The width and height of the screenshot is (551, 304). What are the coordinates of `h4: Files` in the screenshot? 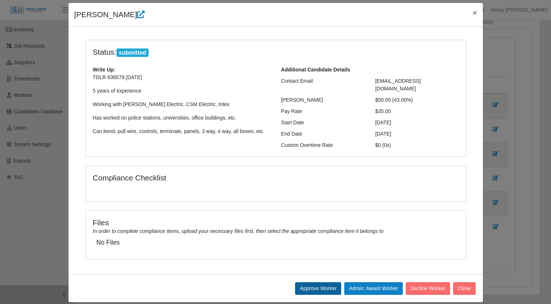 It's located at (276, 222).